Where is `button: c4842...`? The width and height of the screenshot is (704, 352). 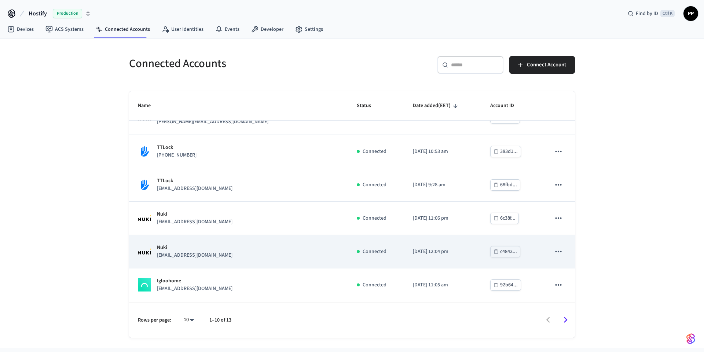
button: c4842... is located at coordinates (505, 252).